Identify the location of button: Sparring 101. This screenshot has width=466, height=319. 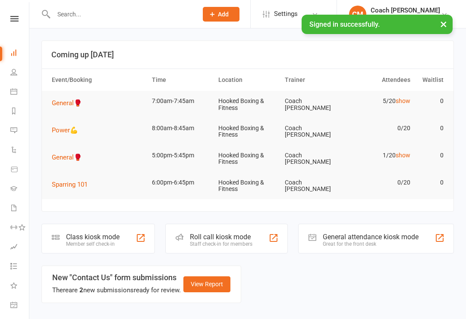
(72, 185).